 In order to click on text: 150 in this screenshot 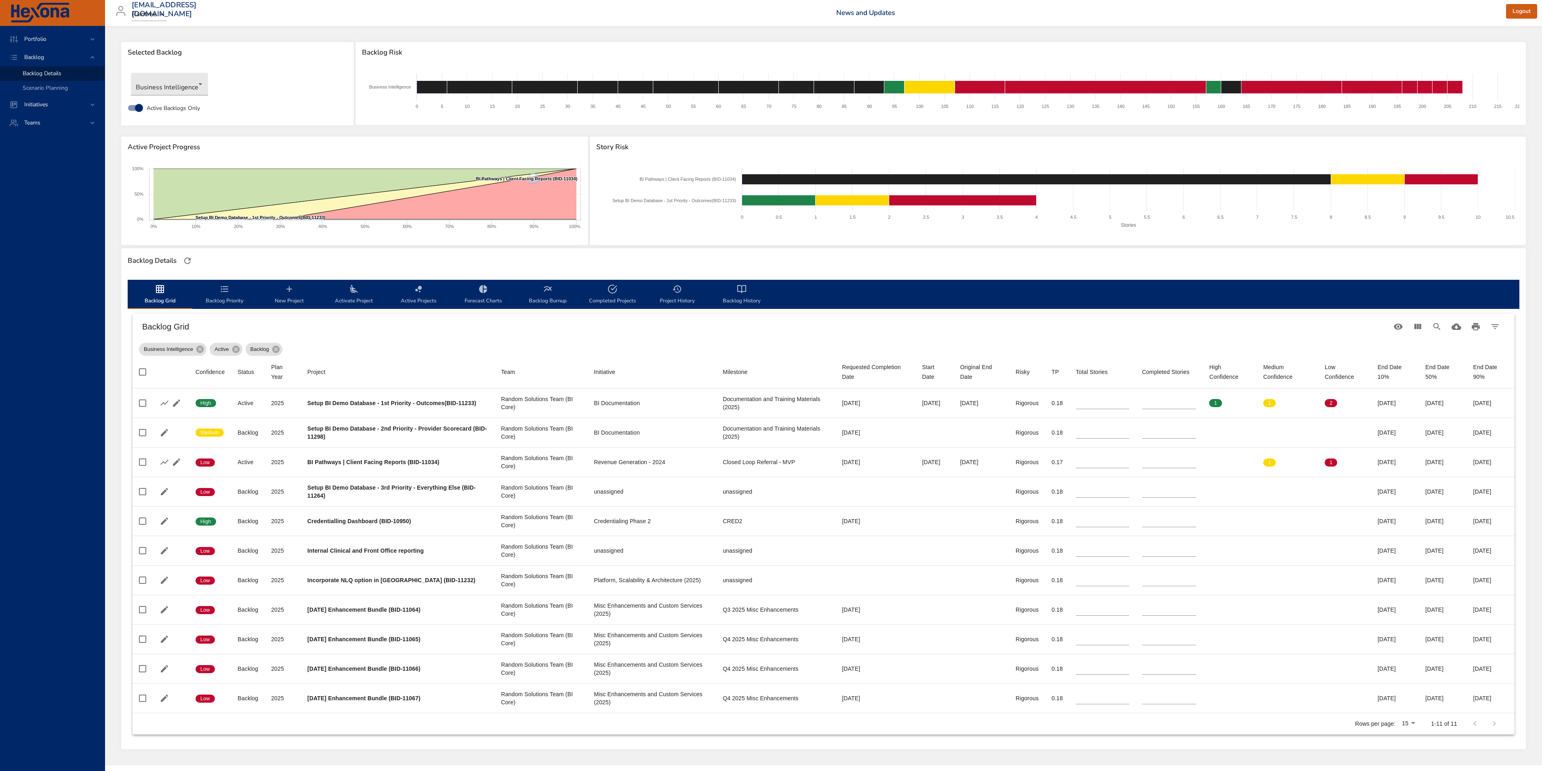, I will do `click(1171, 106)`.